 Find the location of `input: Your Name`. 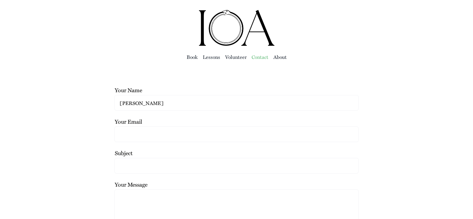

input: Your Name is located at coordinates (236, 103).